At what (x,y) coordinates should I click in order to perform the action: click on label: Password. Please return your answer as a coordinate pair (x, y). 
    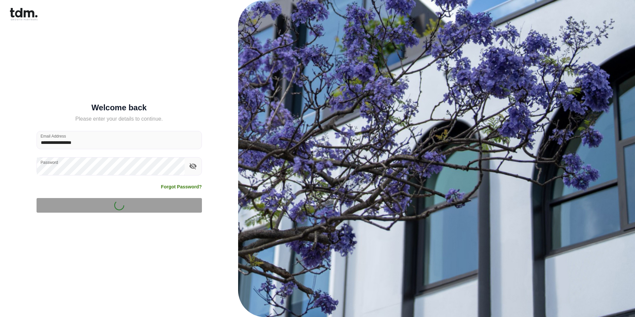
    Looking at the image, I should click on (49, 162).